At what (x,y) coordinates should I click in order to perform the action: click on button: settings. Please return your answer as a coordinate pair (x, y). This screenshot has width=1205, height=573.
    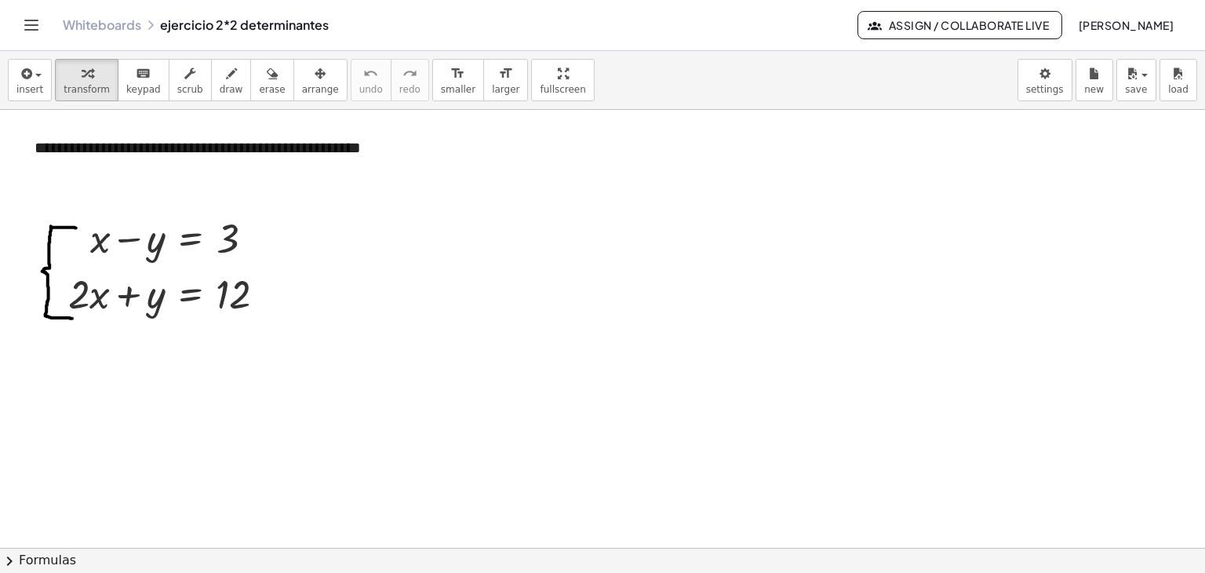
    Looking at the image, I should click on (1045, 80).